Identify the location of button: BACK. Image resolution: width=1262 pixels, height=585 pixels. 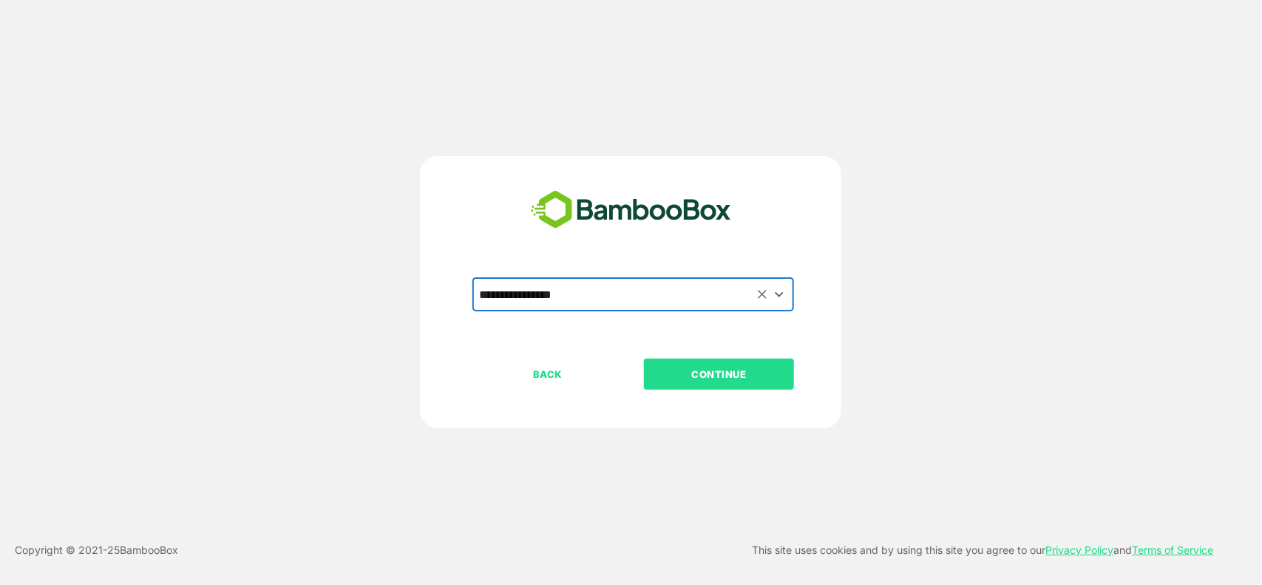
(547, 374).